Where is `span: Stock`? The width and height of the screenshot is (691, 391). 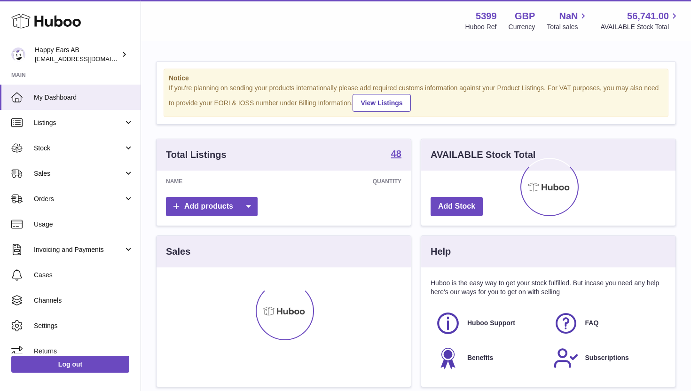
span: Stock is located at coordinates (79, 148).